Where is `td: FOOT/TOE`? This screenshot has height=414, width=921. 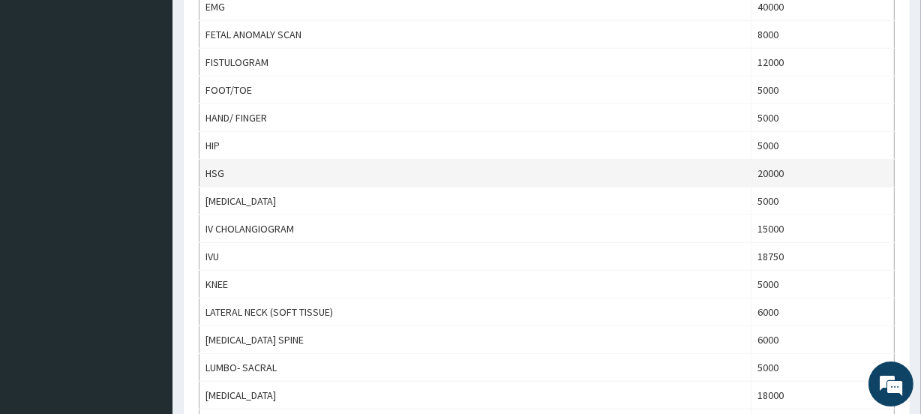 td: FOOT/TOE is located at coordinates (476, 90).